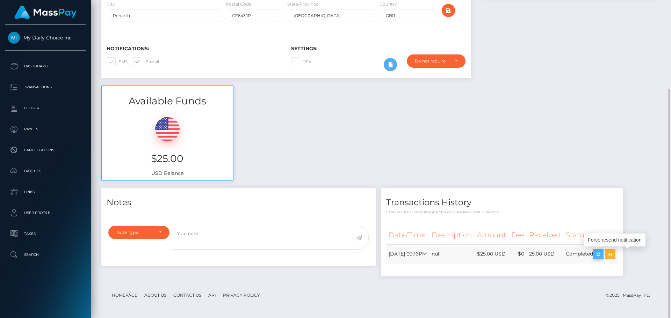  I want to click on div: © 2025 , MassPay Inc., so click(630, 296).